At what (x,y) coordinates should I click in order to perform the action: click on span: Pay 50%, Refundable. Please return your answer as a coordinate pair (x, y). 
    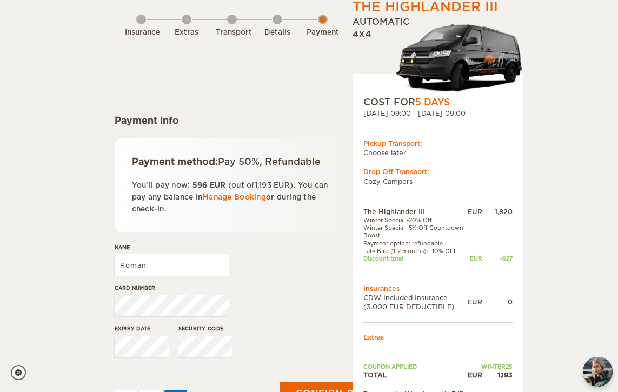
    Looking at the image, I should click on (269, 162).